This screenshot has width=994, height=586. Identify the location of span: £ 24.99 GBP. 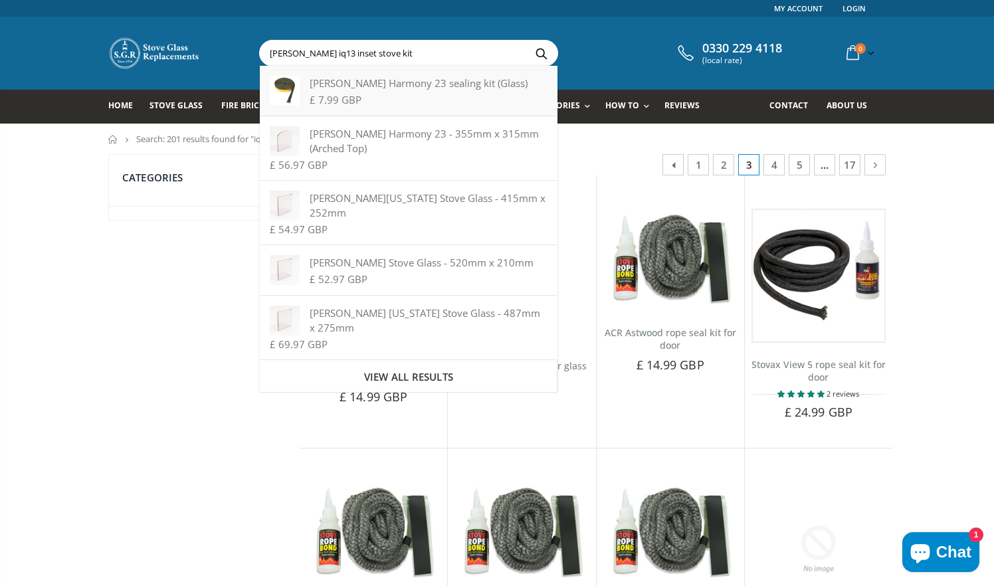
(818, 412).